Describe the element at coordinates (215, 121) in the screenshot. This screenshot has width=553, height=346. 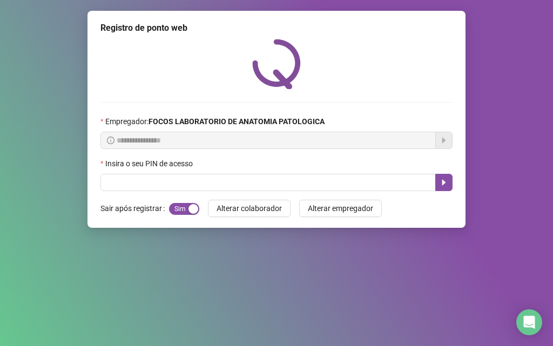
I see `span: Empregador :` at that location.